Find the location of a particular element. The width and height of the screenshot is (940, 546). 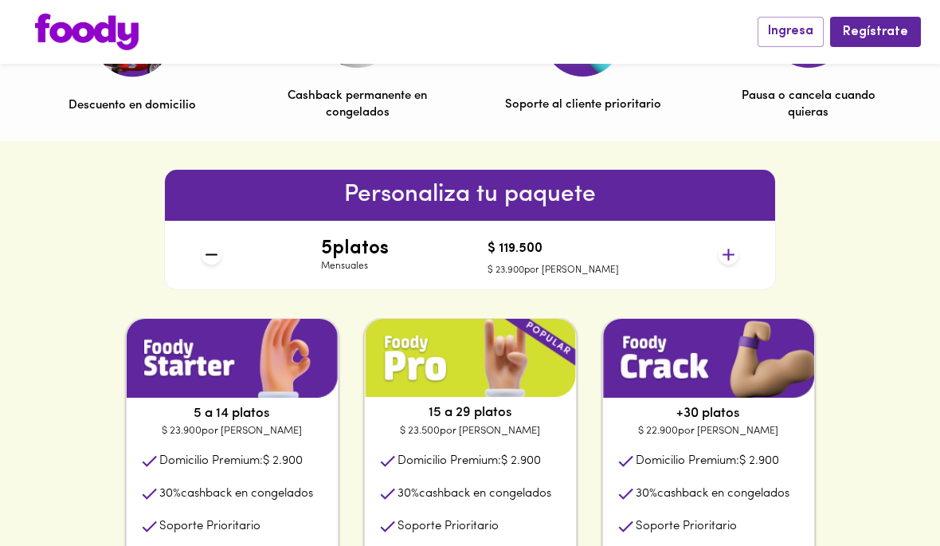

button: Regístrate is located at coordinates (875, 31).